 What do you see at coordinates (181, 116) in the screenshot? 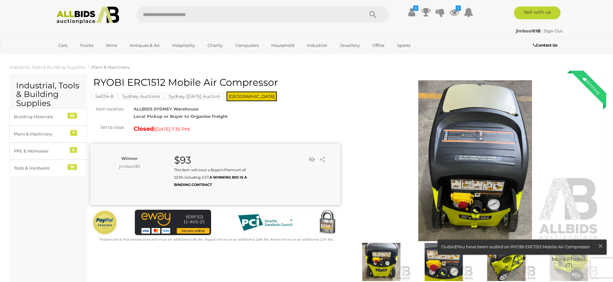
I see `strong: Local Pickup or Buyer to Organise Freight` at bounding box center [181, 116].